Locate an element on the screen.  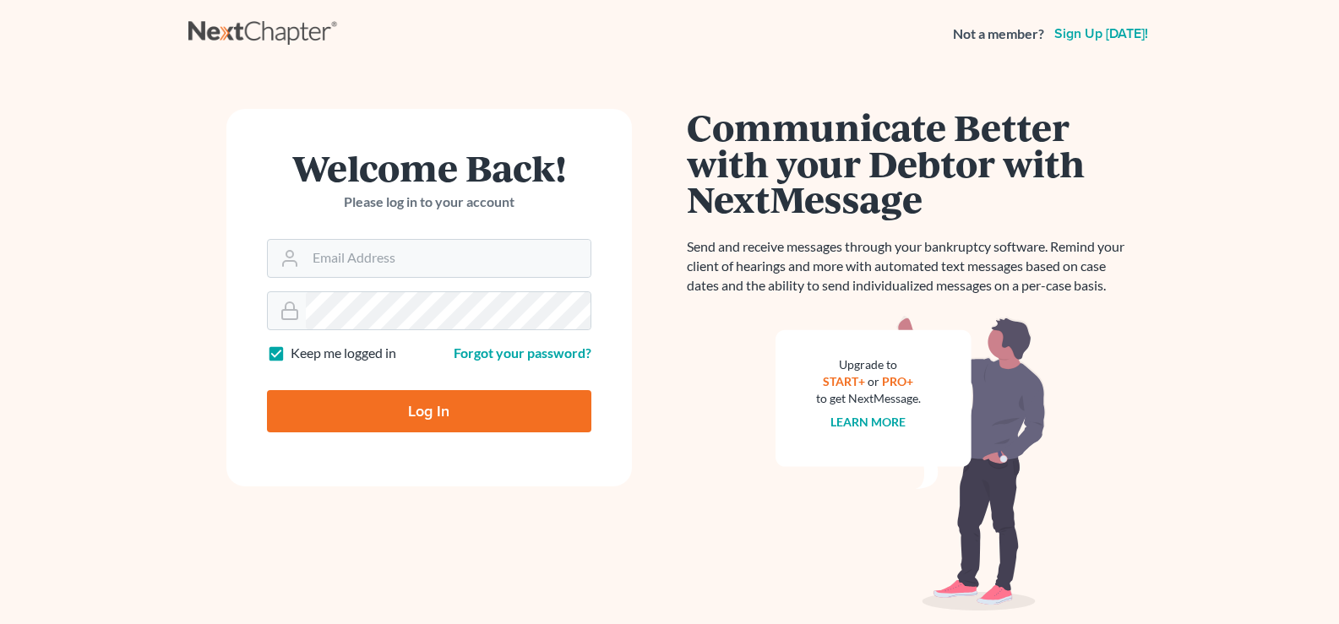
strong: Not a member? is located at coordinates (999, 34).